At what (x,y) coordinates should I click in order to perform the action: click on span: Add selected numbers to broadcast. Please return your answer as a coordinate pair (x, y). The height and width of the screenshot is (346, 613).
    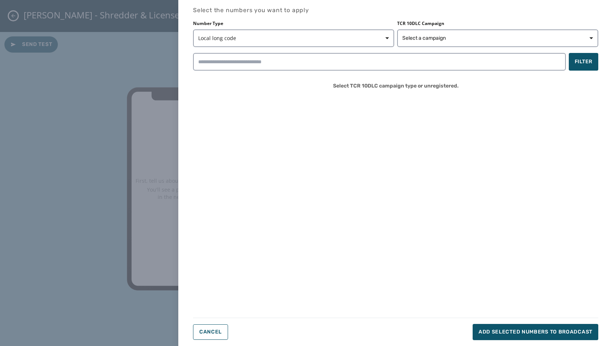
    Looking at the image, I should click on (535, 333).